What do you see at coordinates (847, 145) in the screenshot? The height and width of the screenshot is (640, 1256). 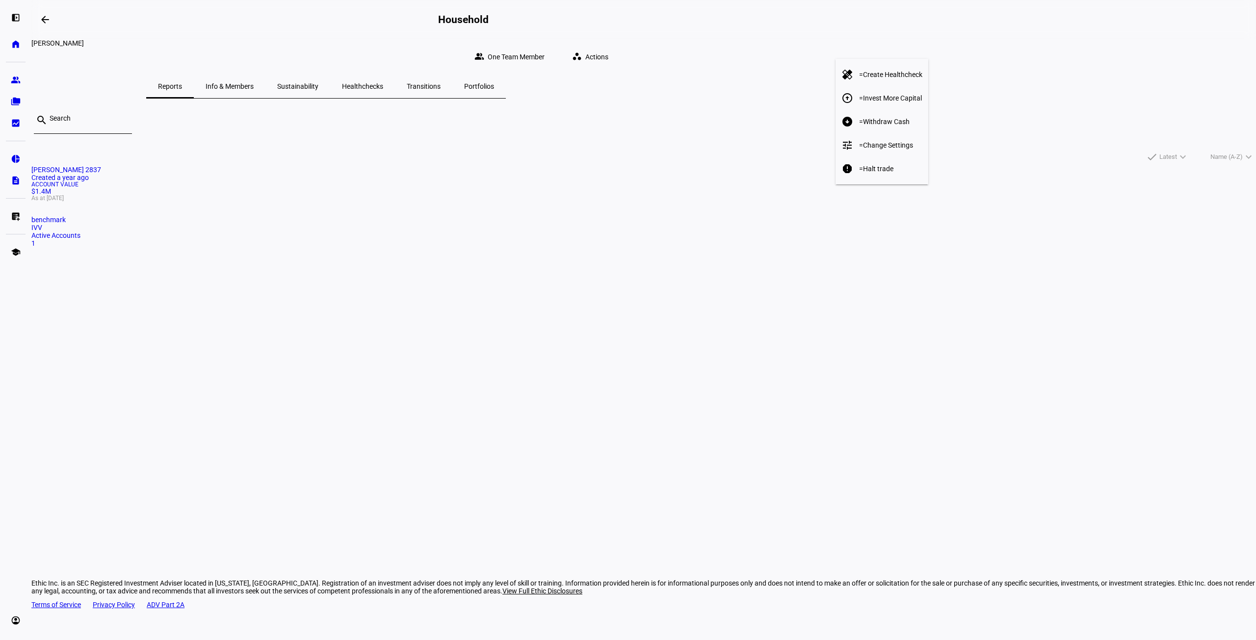 I see `mat-icon: tune` at bounding box center [847, 145].